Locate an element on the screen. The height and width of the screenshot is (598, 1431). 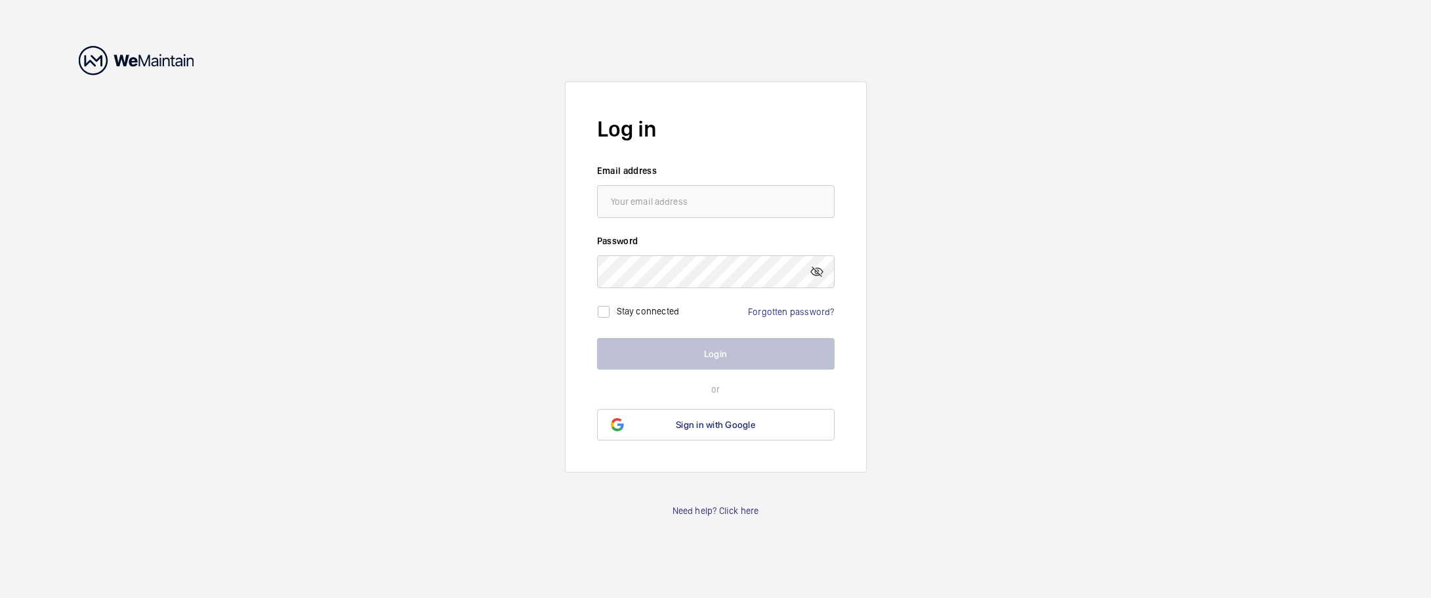
p: or is located at coordinates (716, 389).